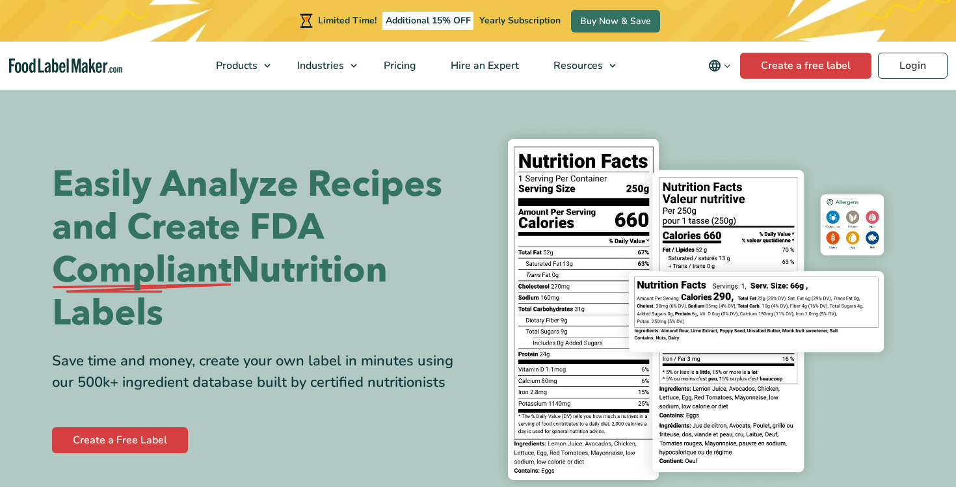 Image resolution: width=956 pixels, height=487 pixels. Describe the element at coordinates (399, 66) in the screenshot. I see `a: Pricing` at that location.